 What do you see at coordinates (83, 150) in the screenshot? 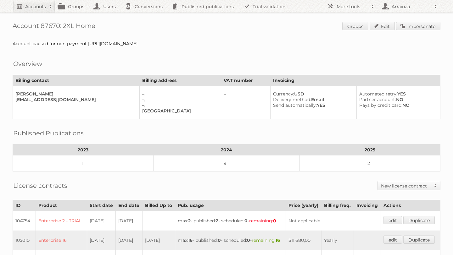
I see `th: 2023` at bounding box center [83, 150].